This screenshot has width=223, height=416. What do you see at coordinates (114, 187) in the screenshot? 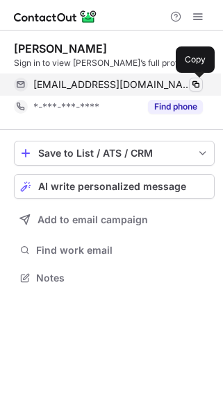
I see `button: AI write personalized message` at bounding box center [114, 187].